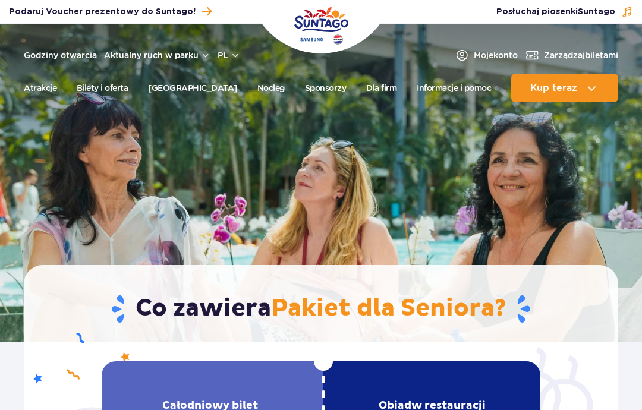  What do you see at coordinates (564, 88) in the screenshot?
I see `button: Kup teraz` at bounding box center [564, 88].